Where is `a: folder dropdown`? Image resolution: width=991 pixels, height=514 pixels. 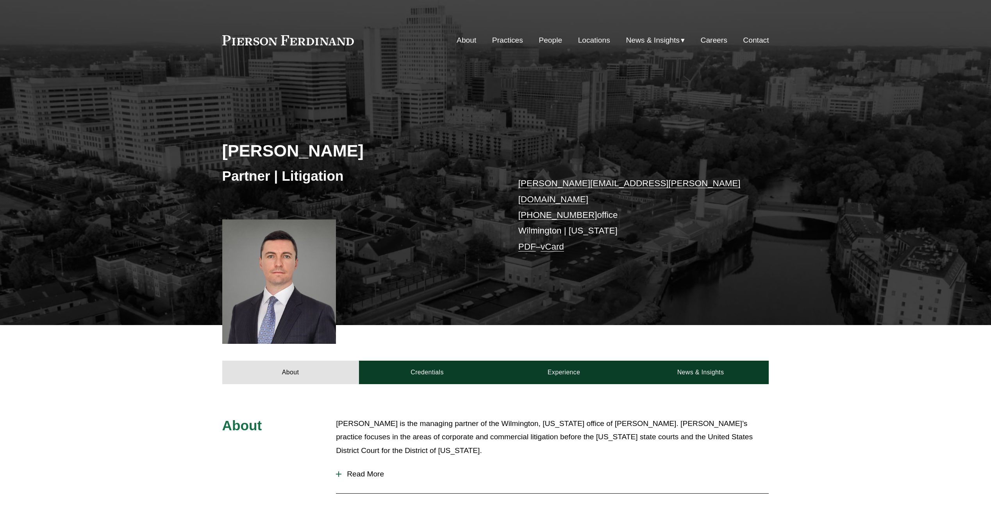 a: folder dropdown is located at coordinates (655, 40).